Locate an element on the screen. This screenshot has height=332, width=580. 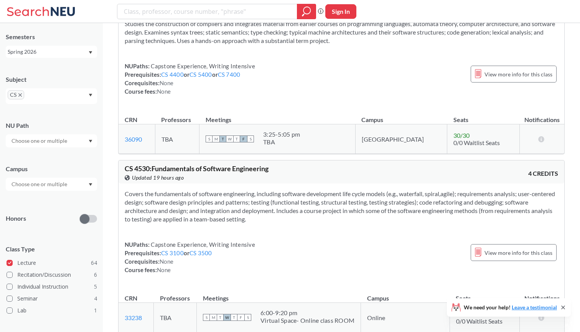
div: Spring 2026 is located at coordinates (48, 52).